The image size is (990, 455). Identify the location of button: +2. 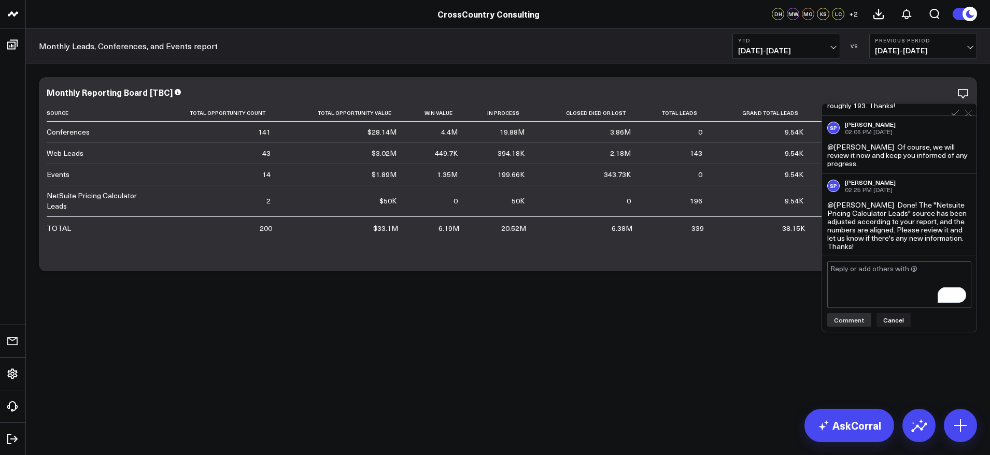
(853, 14).